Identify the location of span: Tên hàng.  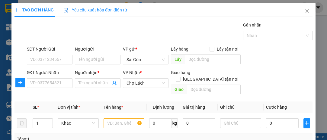
(113, 107).